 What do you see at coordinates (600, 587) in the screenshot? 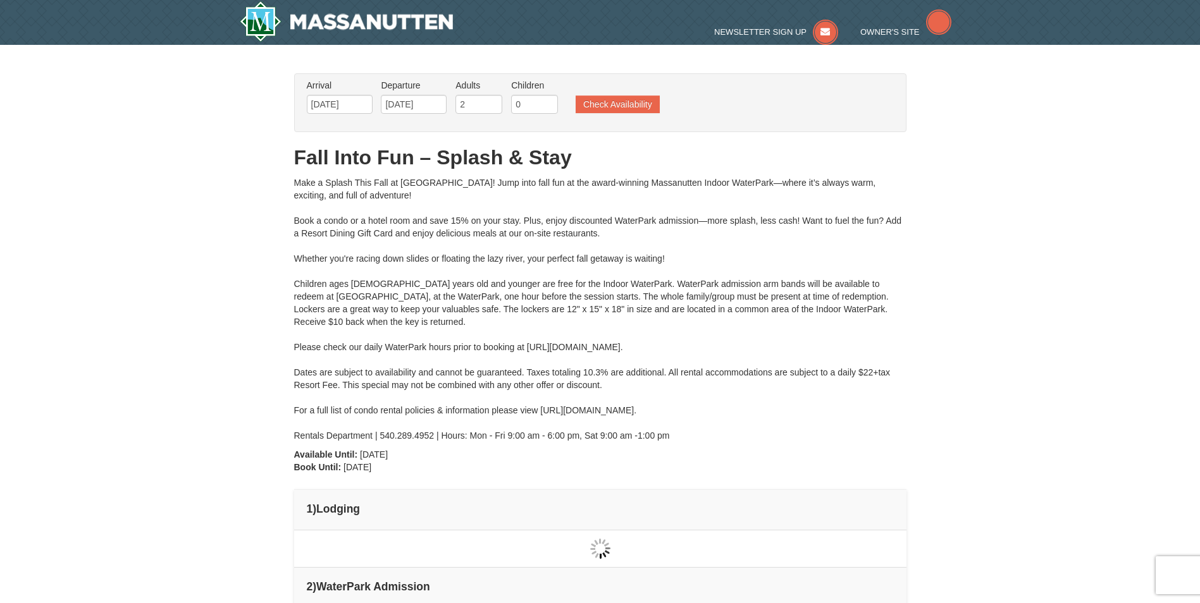
I see `h4: 2 WaterPark Admission` at bounding box center [600, 587].